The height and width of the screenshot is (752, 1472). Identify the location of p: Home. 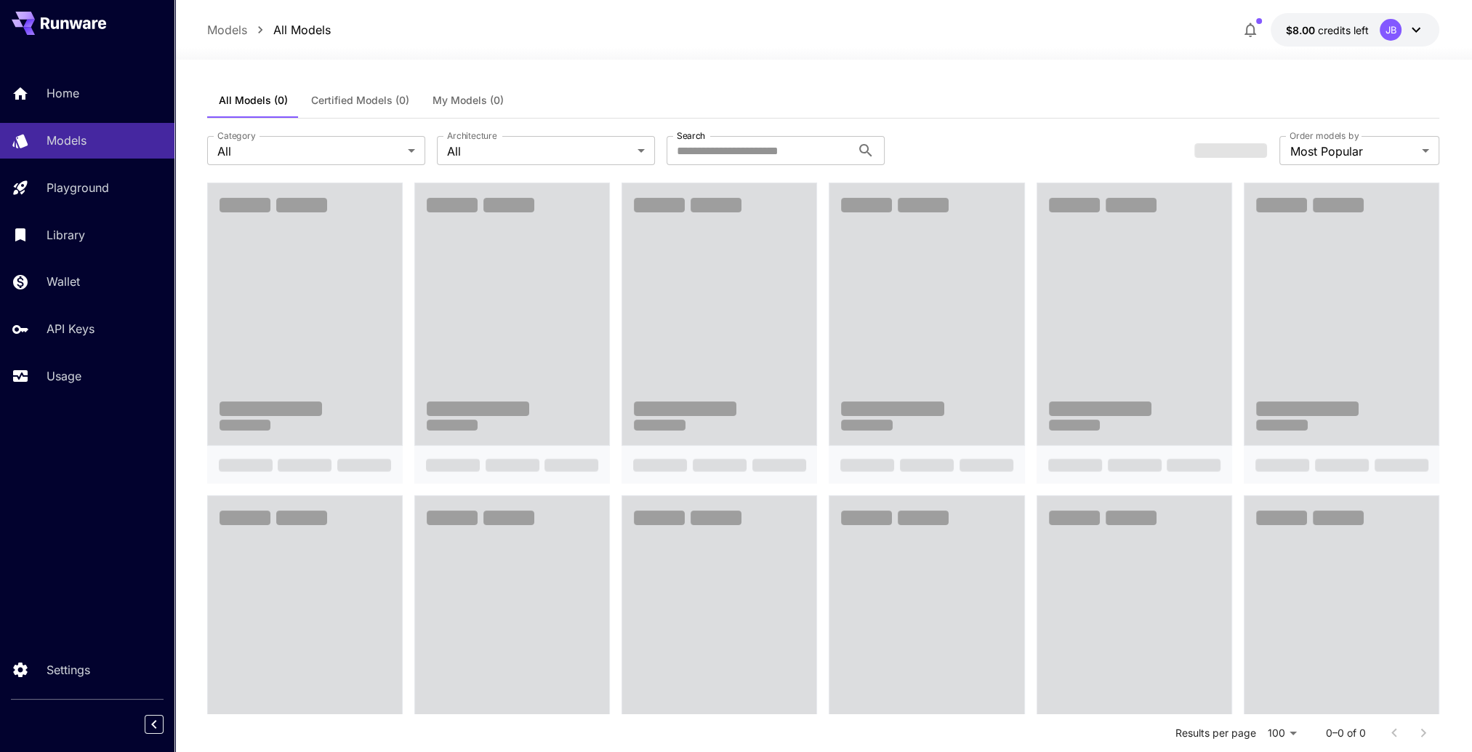
(63, 93).